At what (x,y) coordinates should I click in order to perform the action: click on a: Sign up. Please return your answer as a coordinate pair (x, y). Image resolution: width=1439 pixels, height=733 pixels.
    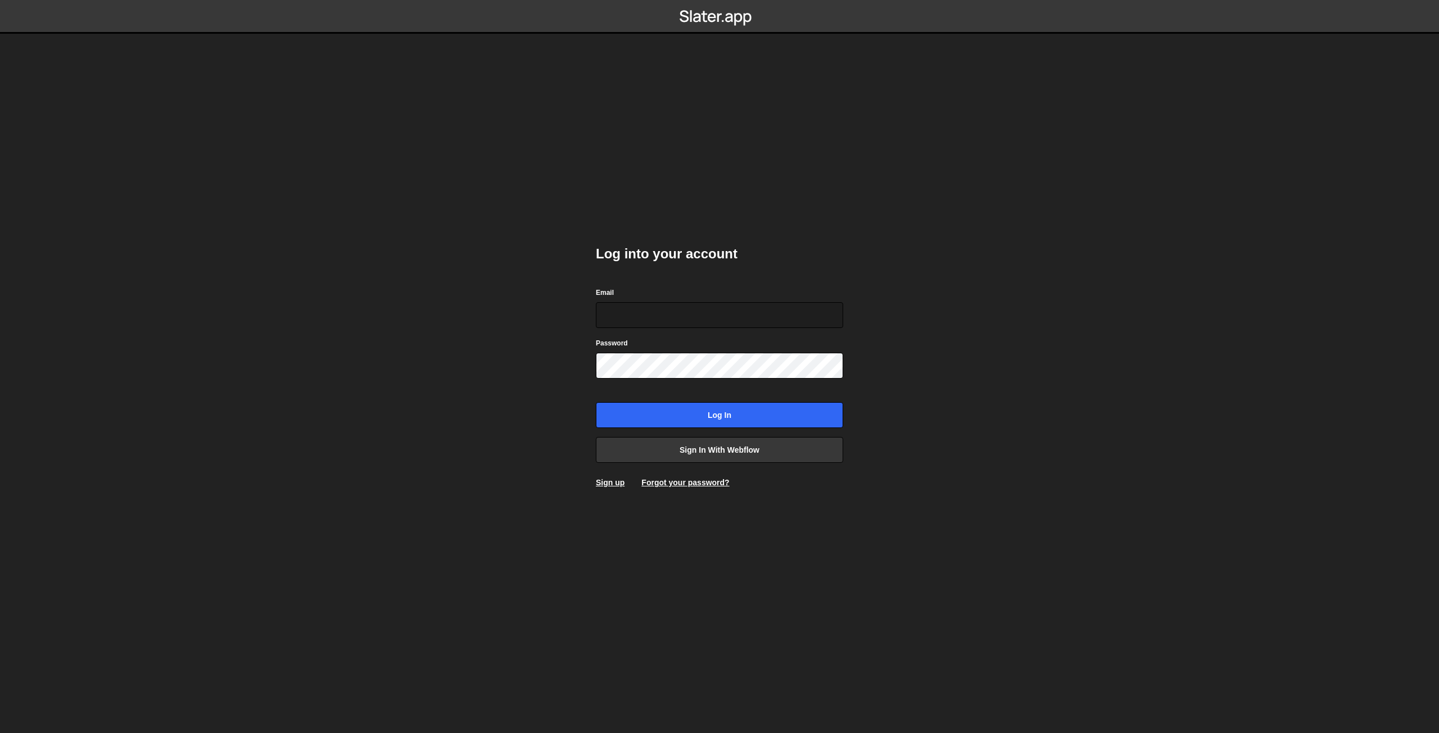
    Looking at the image, I should click on (610, 483).